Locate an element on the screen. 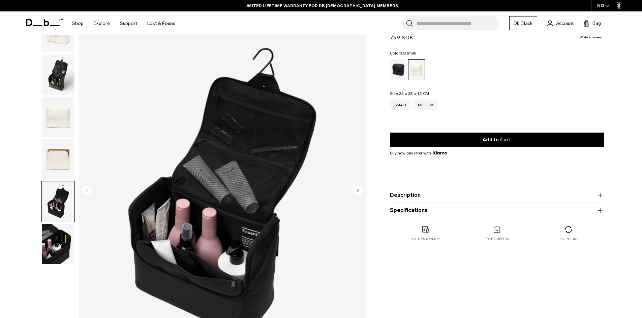 This screenshot has height=318, width=642. span: Account is located at coordinates (565, 23).